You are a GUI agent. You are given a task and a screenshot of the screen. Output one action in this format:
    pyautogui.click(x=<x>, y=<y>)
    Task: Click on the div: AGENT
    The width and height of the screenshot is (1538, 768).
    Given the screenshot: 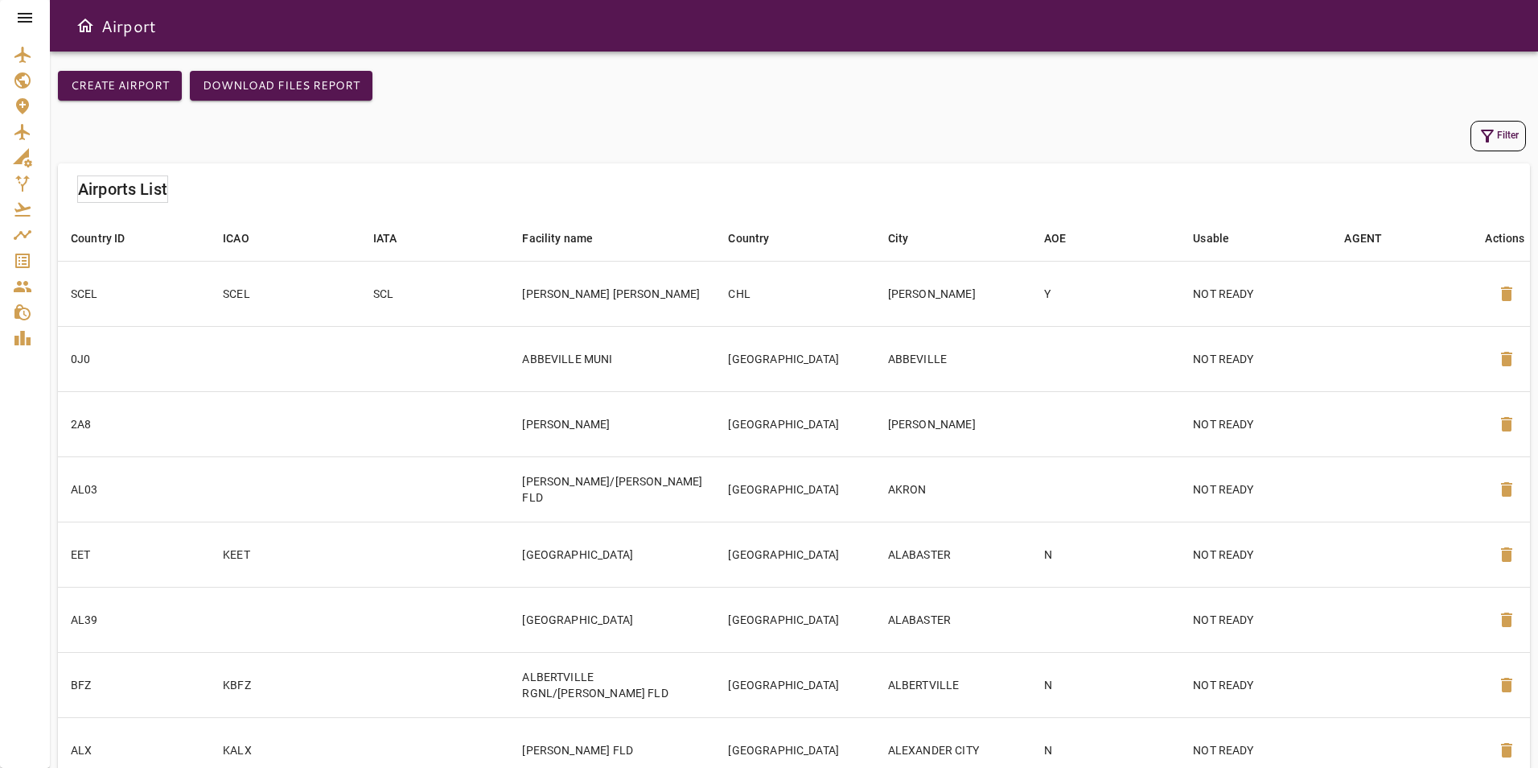 What is the action you would take?
    pyautogui.click(x=1363, y=238)
    